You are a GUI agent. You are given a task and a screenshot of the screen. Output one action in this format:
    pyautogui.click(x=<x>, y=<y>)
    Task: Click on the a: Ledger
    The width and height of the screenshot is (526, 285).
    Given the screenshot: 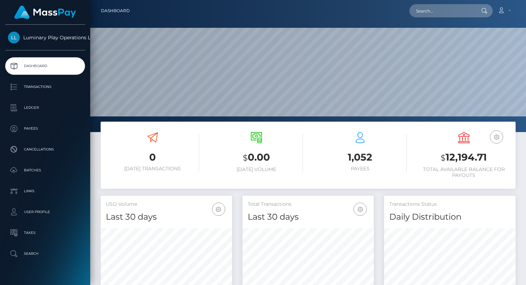 What is the action you would take?
    pyautogui.click(x=45, y=108)
    